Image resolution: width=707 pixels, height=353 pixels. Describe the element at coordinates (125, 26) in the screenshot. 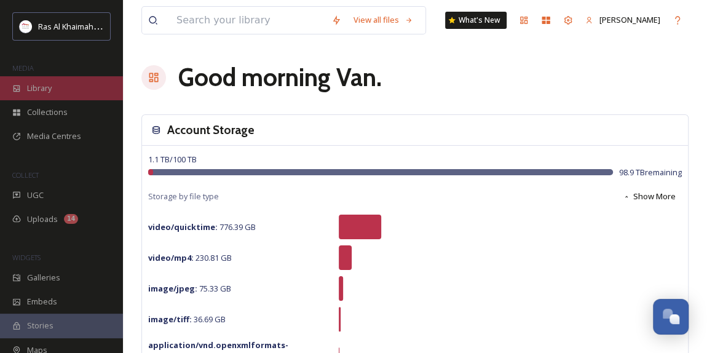

I see `span: Ras Al Khaimah Tourism Development Authority` at that location.